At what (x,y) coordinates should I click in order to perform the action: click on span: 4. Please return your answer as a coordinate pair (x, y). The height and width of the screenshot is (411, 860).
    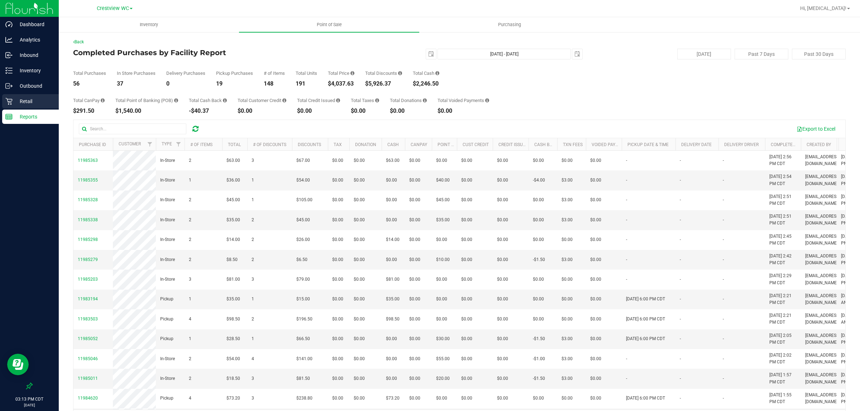
    Looking at the image, I should click on (190, 319).